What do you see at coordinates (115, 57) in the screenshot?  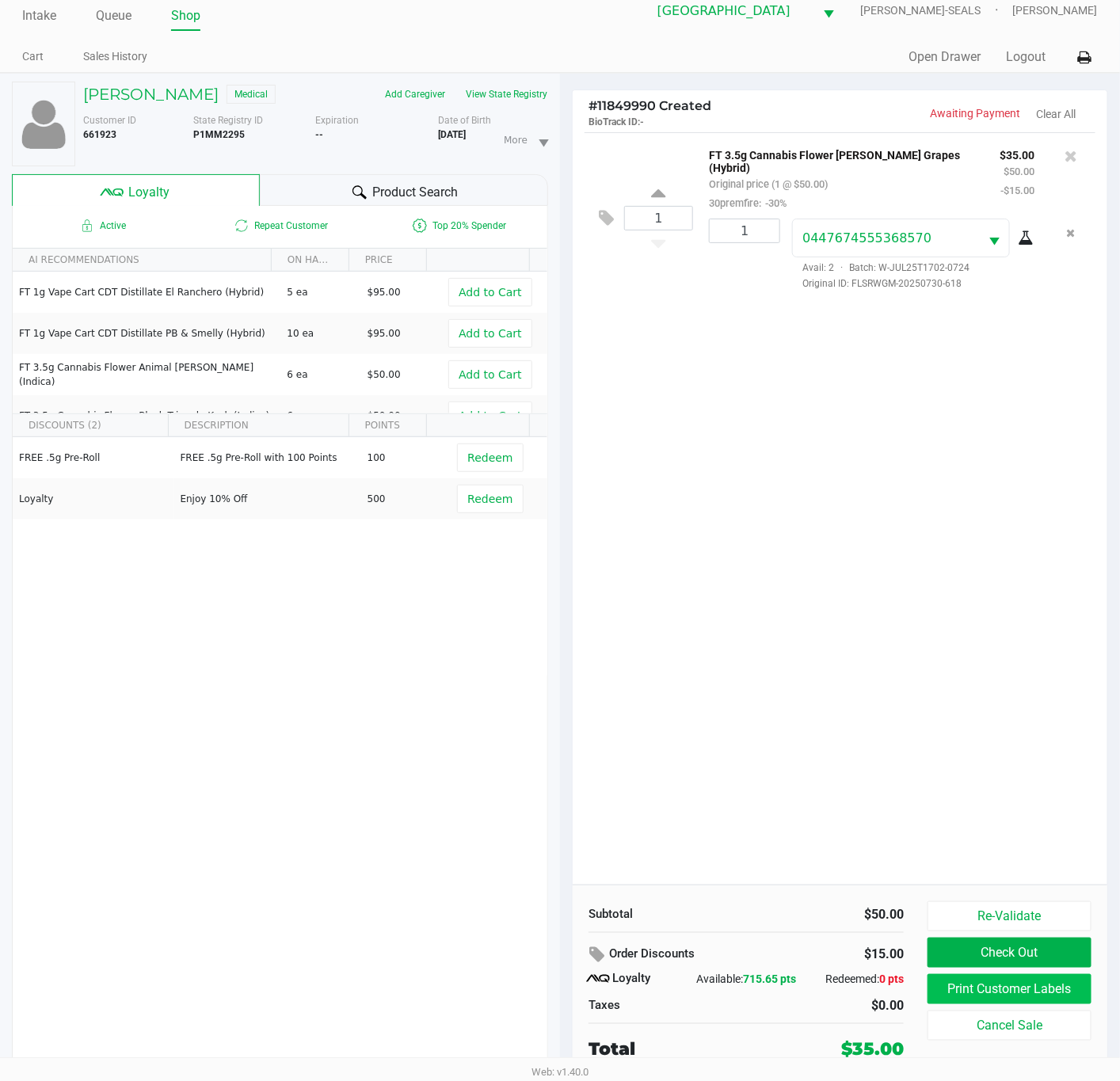 I see `a: Sales History` at bounding box center [115, 57].